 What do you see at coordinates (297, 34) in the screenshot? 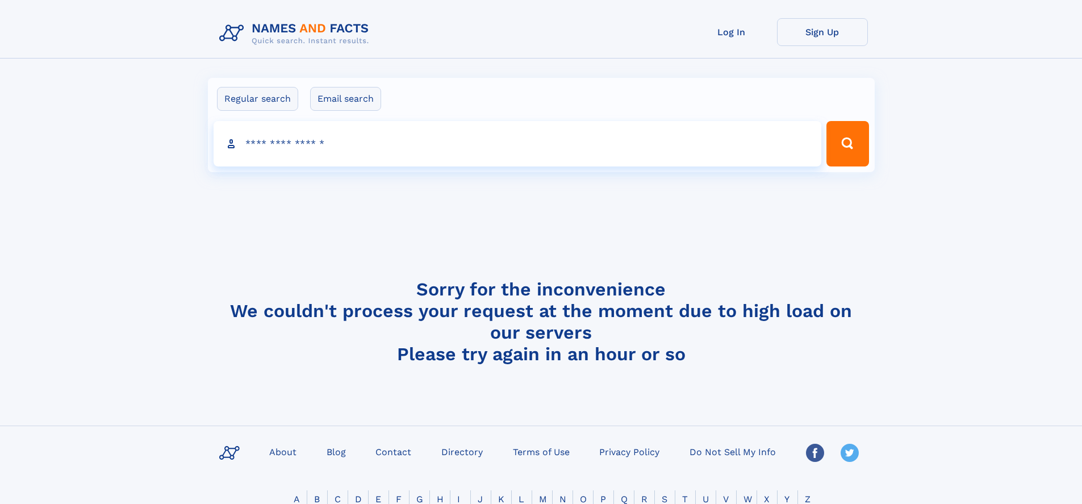
I see `img: Logo Names and Facts` at bounding box center [297, 34].